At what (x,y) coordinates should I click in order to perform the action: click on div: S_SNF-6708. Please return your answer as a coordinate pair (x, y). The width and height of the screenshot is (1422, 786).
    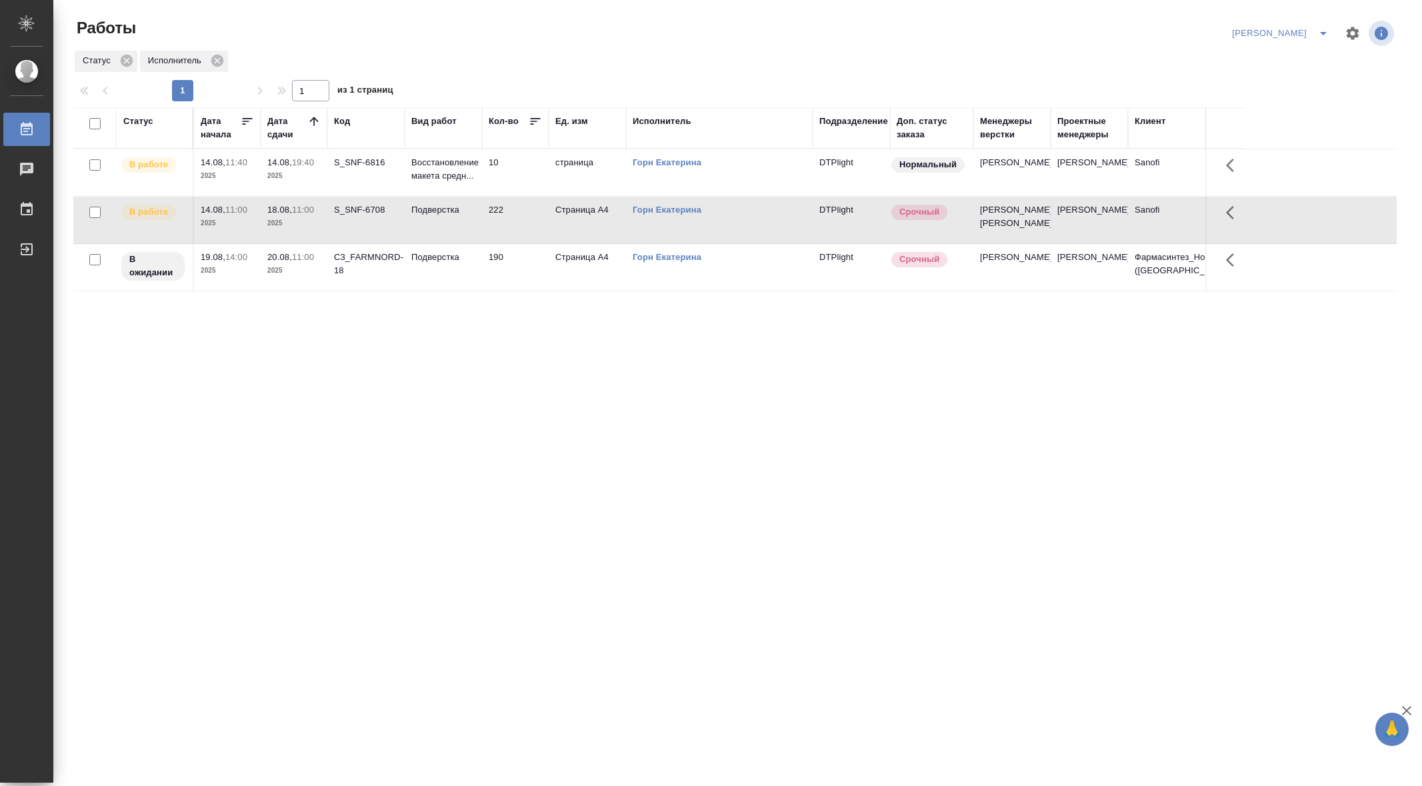
    Looking at the image, I should click on (366, 210).